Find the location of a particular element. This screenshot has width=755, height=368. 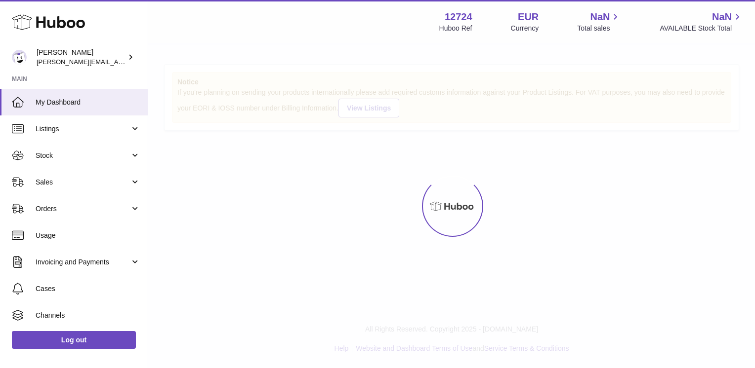

span: Orders is located at coordinates (82, 209).